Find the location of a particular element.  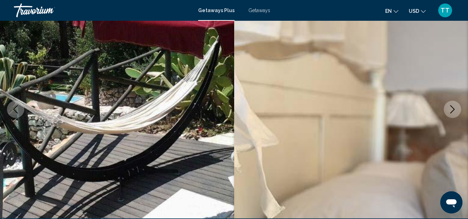

span: Getaways is located at coordinates (259, 10).